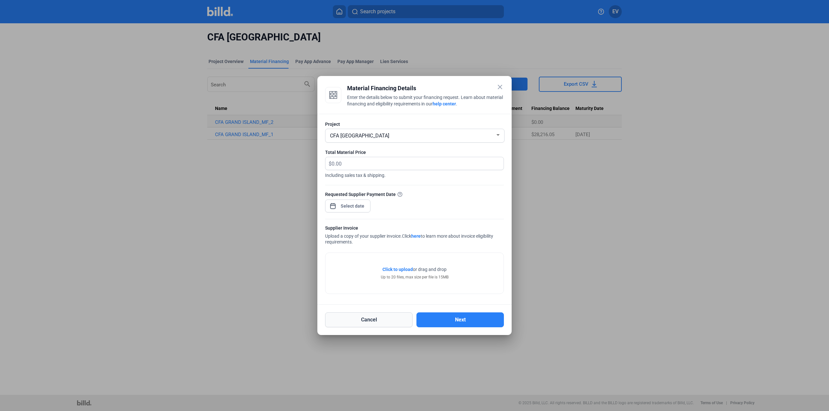  Describe the element at coordinates (425, 88) in the screenshot. I see `div: Material Financing Details` at that location.